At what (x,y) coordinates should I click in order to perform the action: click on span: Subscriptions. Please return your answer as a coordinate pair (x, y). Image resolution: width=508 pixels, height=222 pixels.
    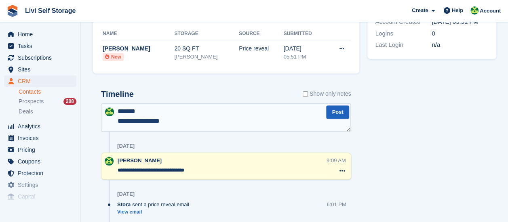
    Looking at the image, I should click on (42, 58).